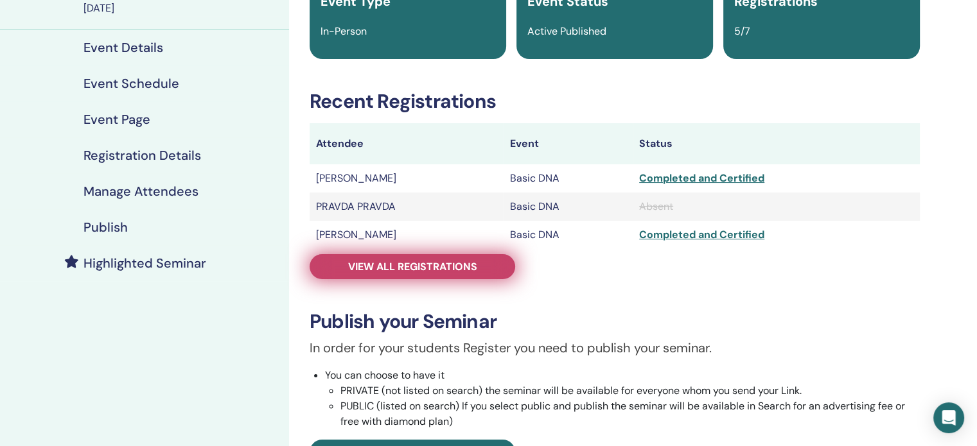 Image resolution: width=977 pixels, height=446 pixels. I want to click on li: PRIVATE (not listed on search) the seminar will be available for everyone whom you send your Link., so click(630, 391).